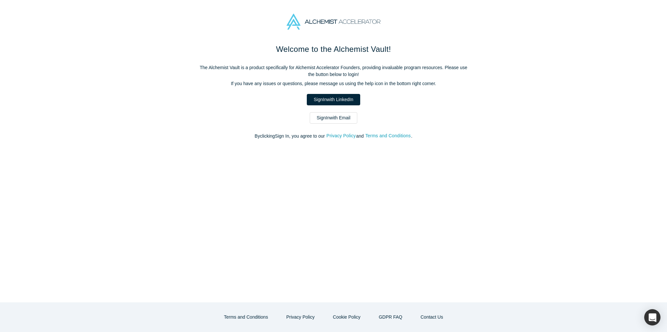 The width and height of the screenshot is (667, 332). Describe the element at coordinates (334, 49) in the screenshot. I see `h1: Welcome to the Alchemist Vault!` at that location.